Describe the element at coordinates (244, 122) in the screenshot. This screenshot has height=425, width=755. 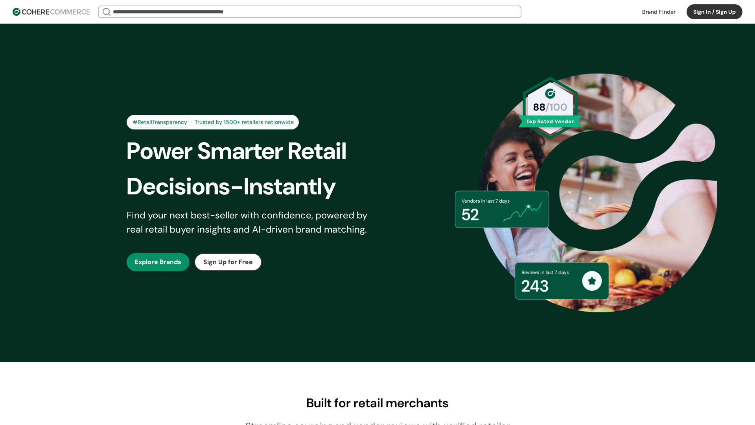
I see `div: Trusted by 1500+ retailers nationwide` at that location.